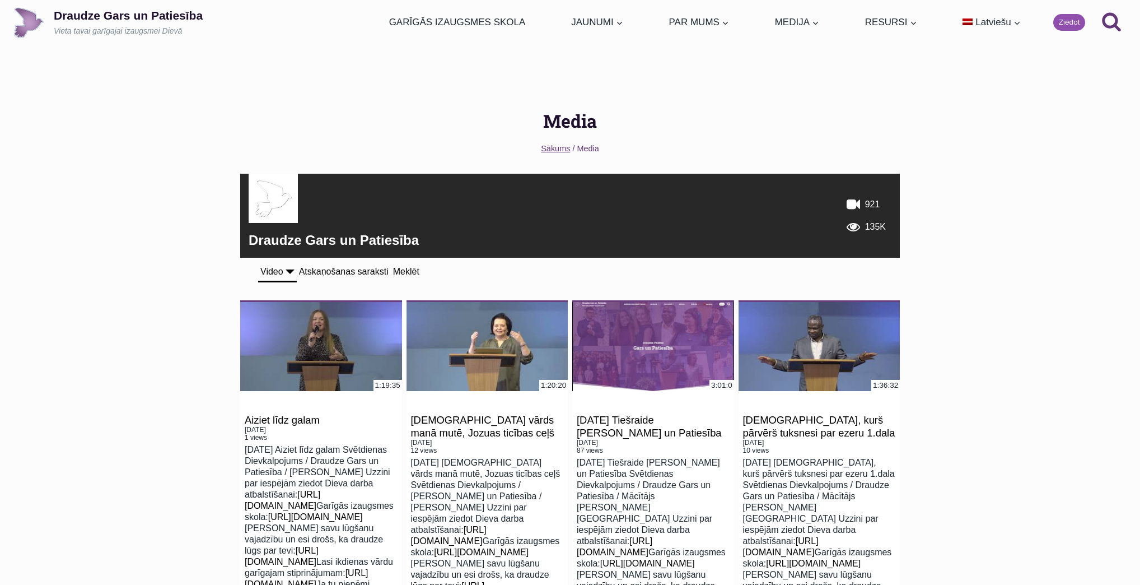 The image size is (1140, 585). What do you see at coordinates (819, 346) in the screenshot?
I see `img: Dievs, kurš pārvērš tuksnesi par ezeru 1.dala` at bounding box center [819, 346].